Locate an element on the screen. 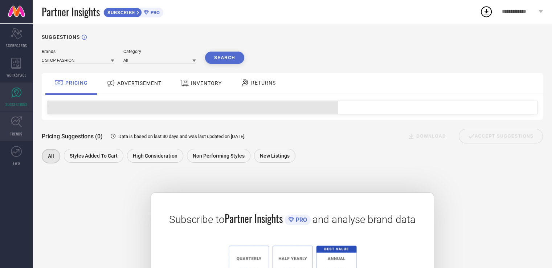  span: WORKSPACE is located at coordinates (16, 75).